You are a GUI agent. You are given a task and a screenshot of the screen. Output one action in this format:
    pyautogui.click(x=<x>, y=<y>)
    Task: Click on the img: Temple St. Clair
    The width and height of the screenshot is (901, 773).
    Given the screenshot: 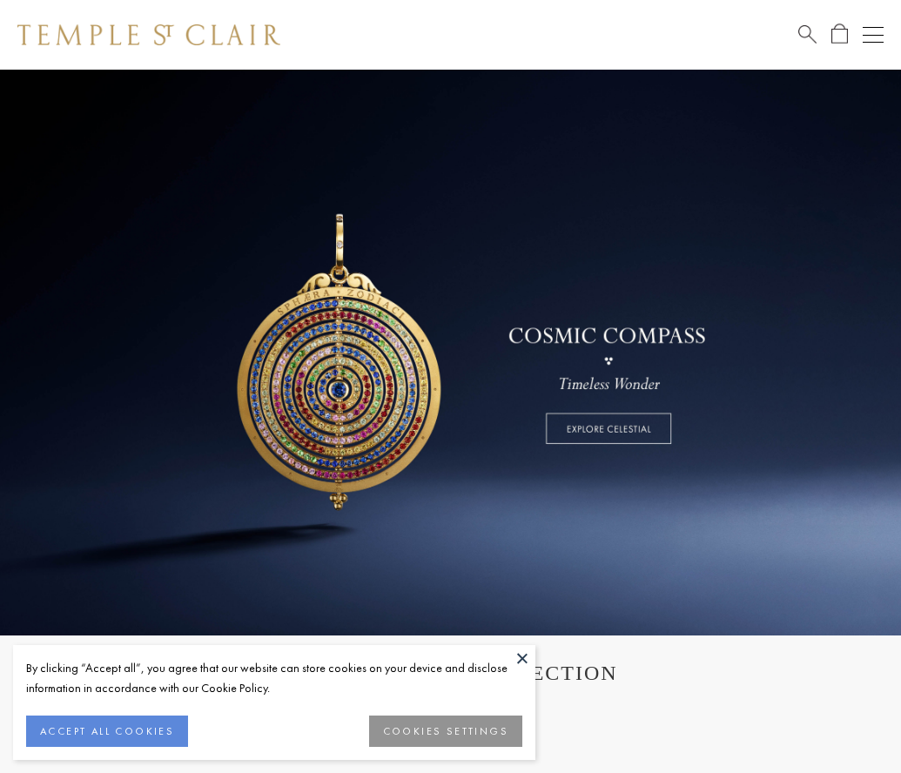 What is the action you would take?
    pyautogui.click(x=149, y=35)
    